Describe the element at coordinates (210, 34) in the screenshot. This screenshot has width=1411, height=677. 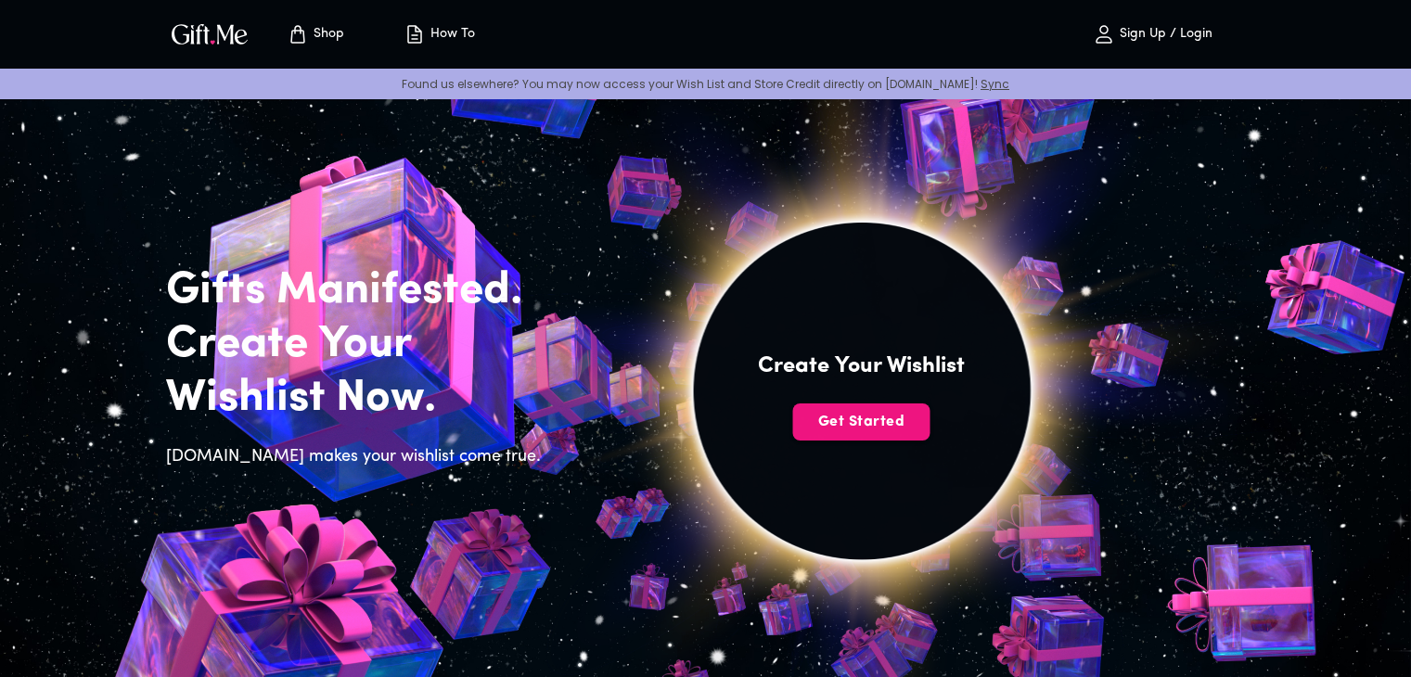
I see `button: GiftMe Logo` at that location.